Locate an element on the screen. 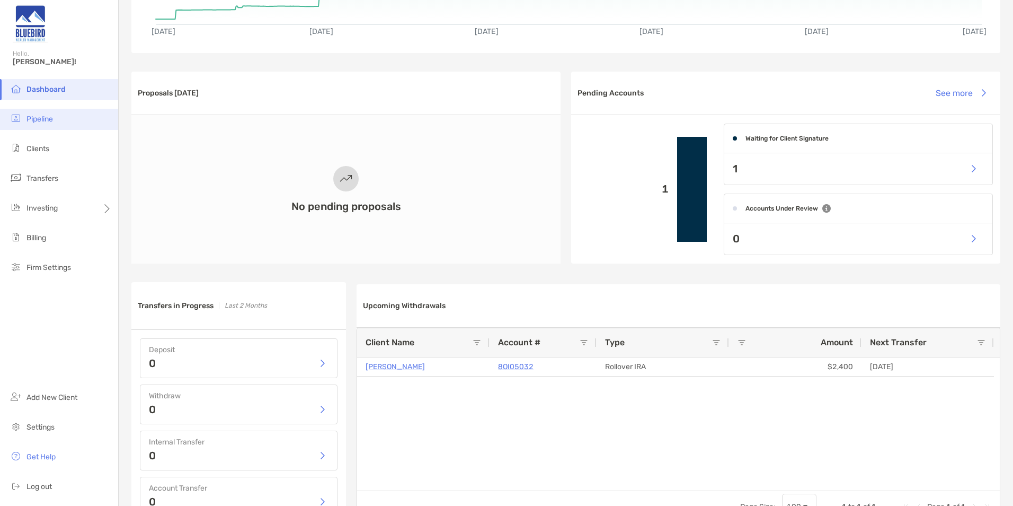  h4: Deposit is located at coordinates (238, 349).